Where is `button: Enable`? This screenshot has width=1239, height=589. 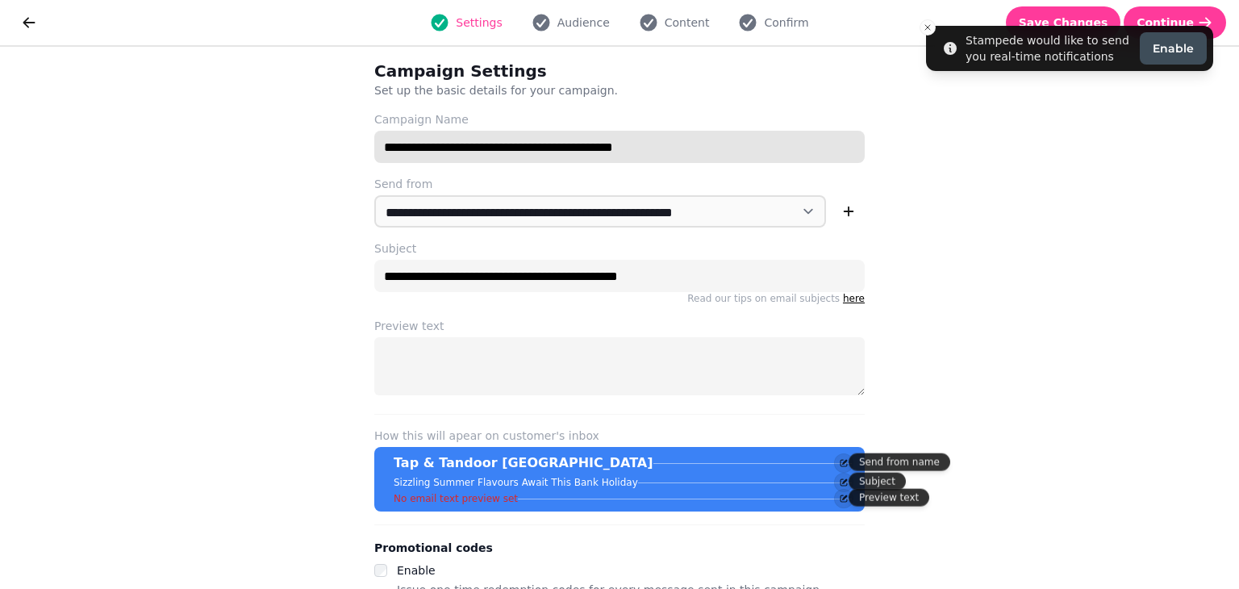
button: Enable is located at coordinates (1173, 48).